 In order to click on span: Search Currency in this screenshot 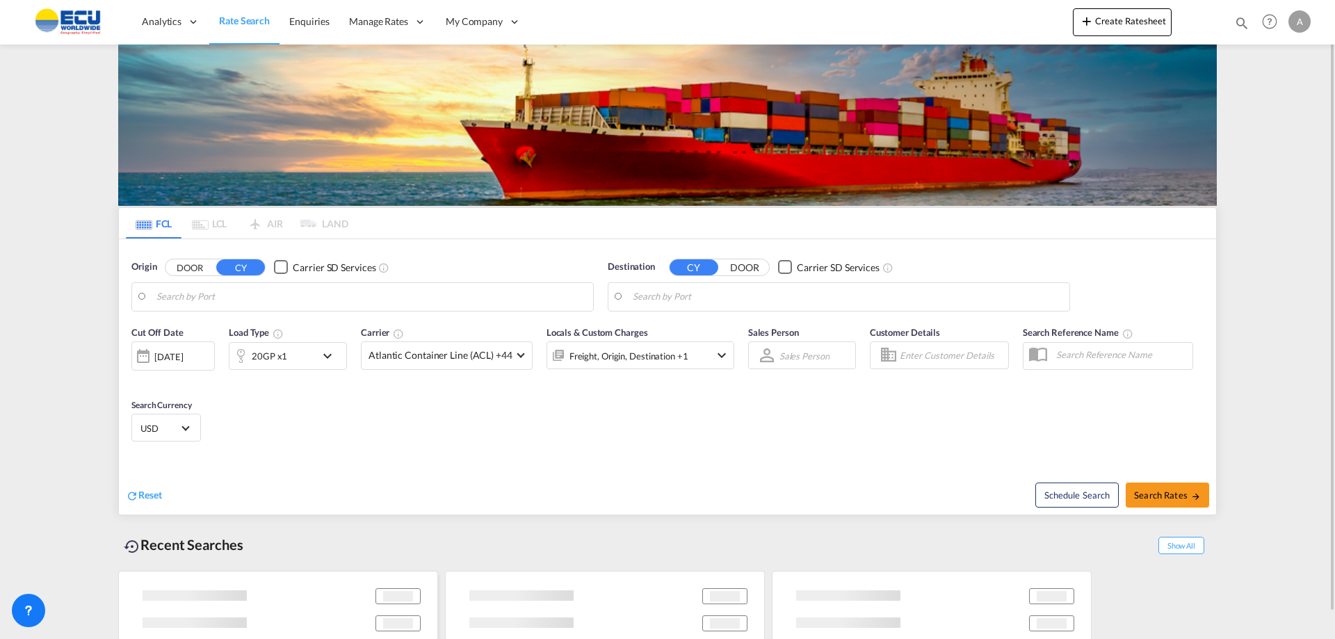, I will do `click(161, 405)`.